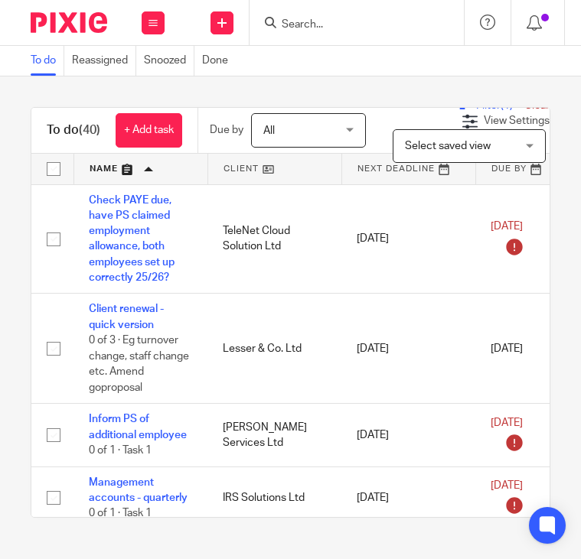 The image size is (581, 559). I want to click on a: Clear, so click(536, 106).